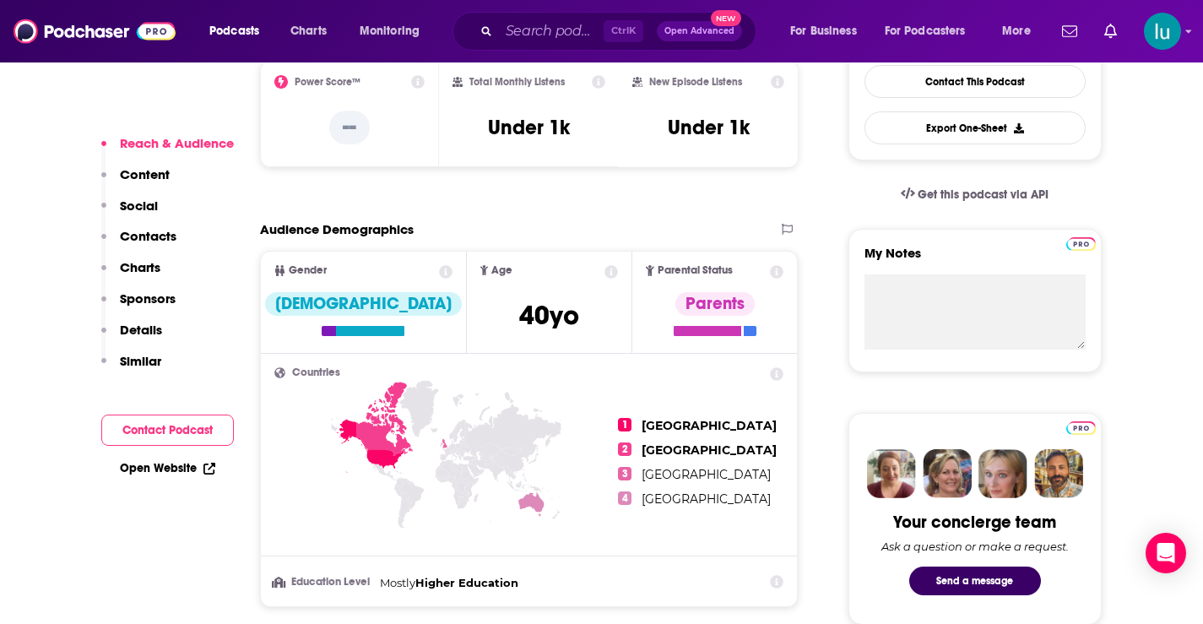  What do you see at coordinates (925, 31) in the screenshot?
I see `span: For Podcasters` at bounding box center [925, 31].